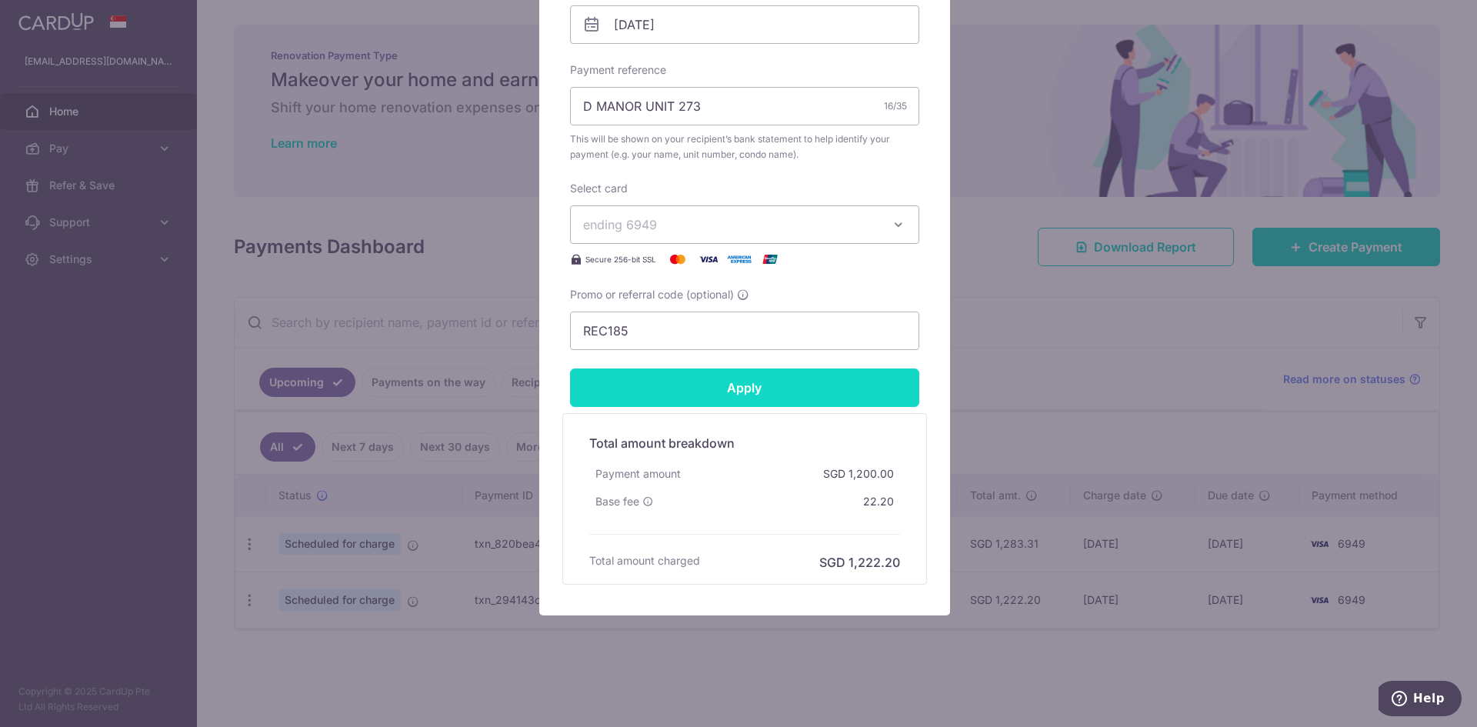 The width and height of the screenshot is (1477, 727). I want to click on span: Base fee, so click(617, 501).